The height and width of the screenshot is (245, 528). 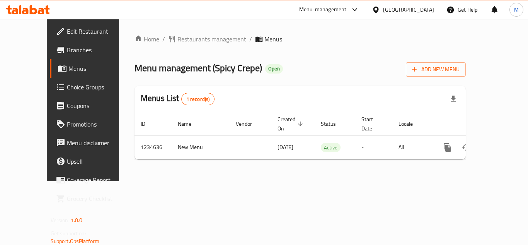 What do you see at coordinates (92, 198) in the screenshot?
I see `a: Grocery Checklist` at bounding box center [92, 198].